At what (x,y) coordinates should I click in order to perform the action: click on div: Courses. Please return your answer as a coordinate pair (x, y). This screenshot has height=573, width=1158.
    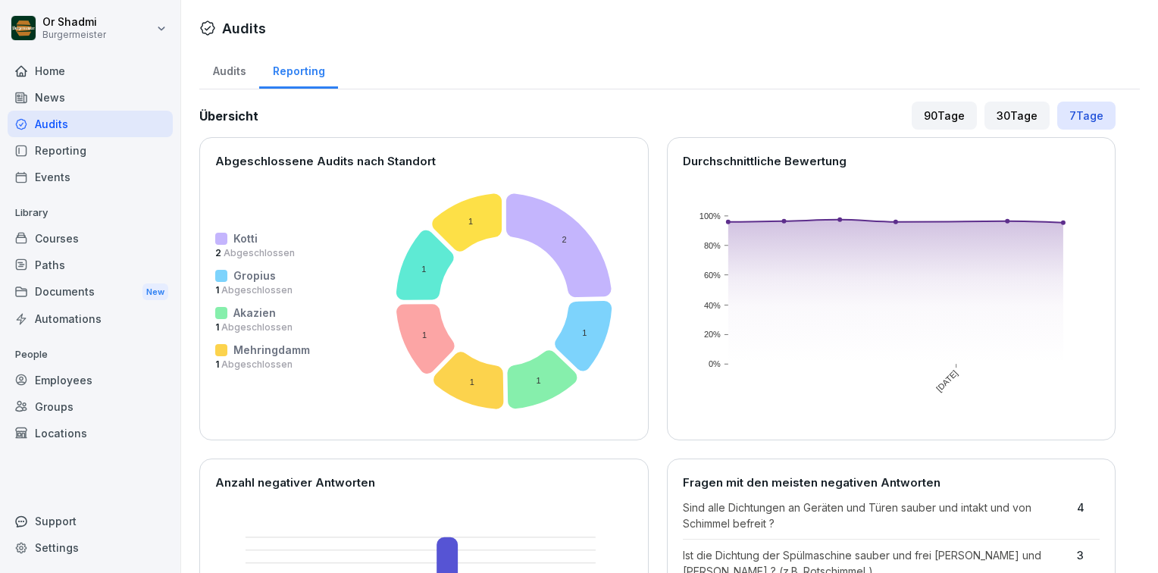
    Looking at the image, I should click on (90, 238).